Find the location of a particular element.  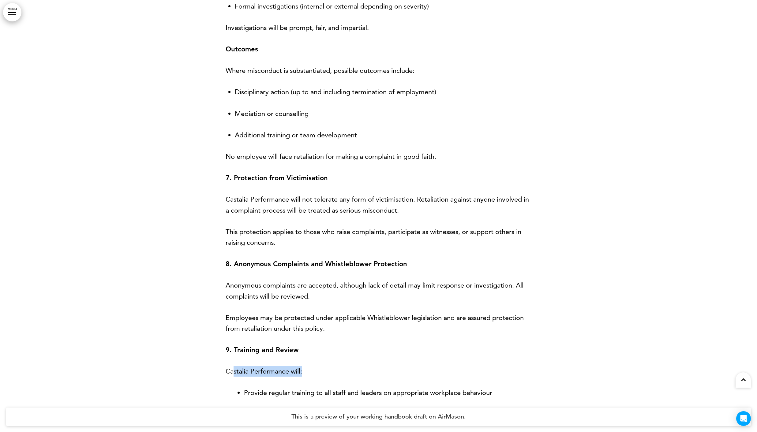

p: Anonymous complaints are accepted, although lack of detail may limit response or investigation. A... is located at coordinates (379, 291).